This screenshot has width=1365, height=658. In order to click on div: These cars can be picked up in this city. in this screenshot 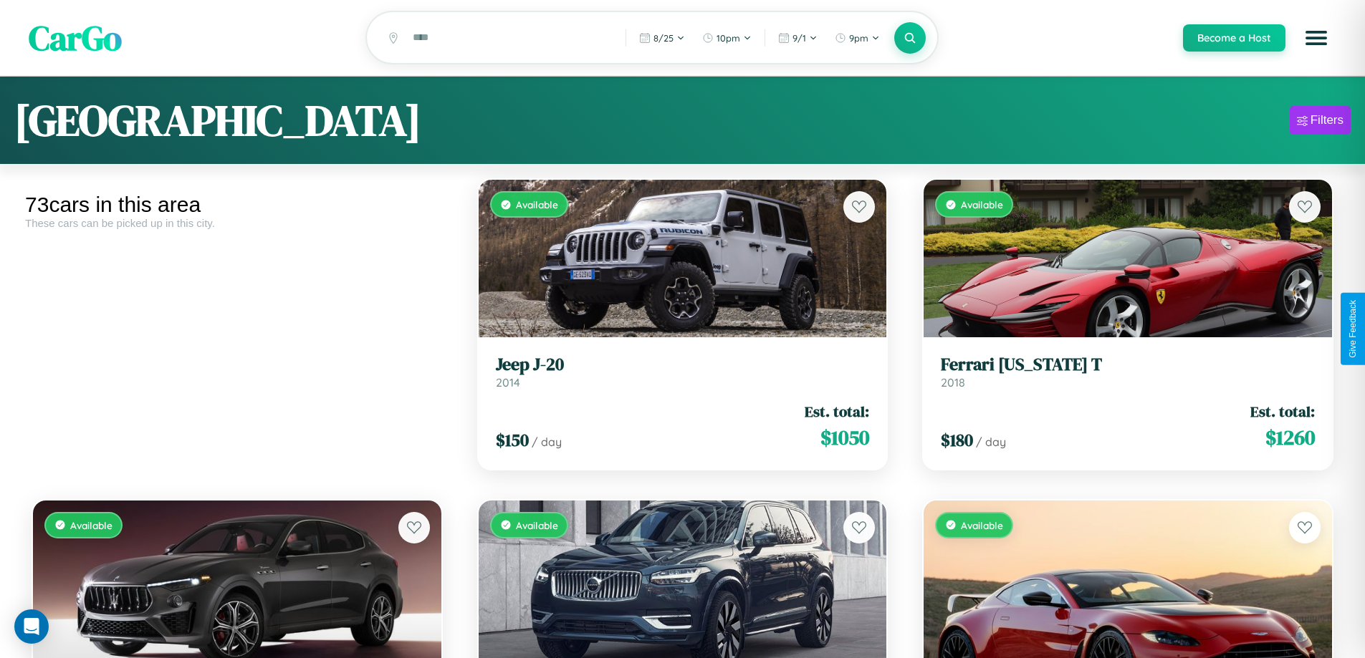, I will do `click(237, 223)`.